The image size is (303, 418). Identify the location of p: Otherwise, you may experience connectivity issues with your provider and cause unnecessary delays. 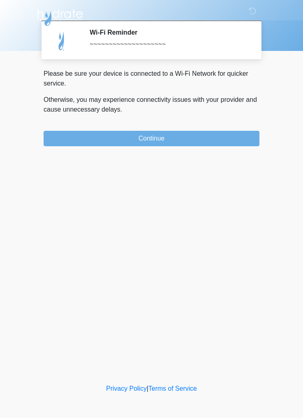
(151, 105).